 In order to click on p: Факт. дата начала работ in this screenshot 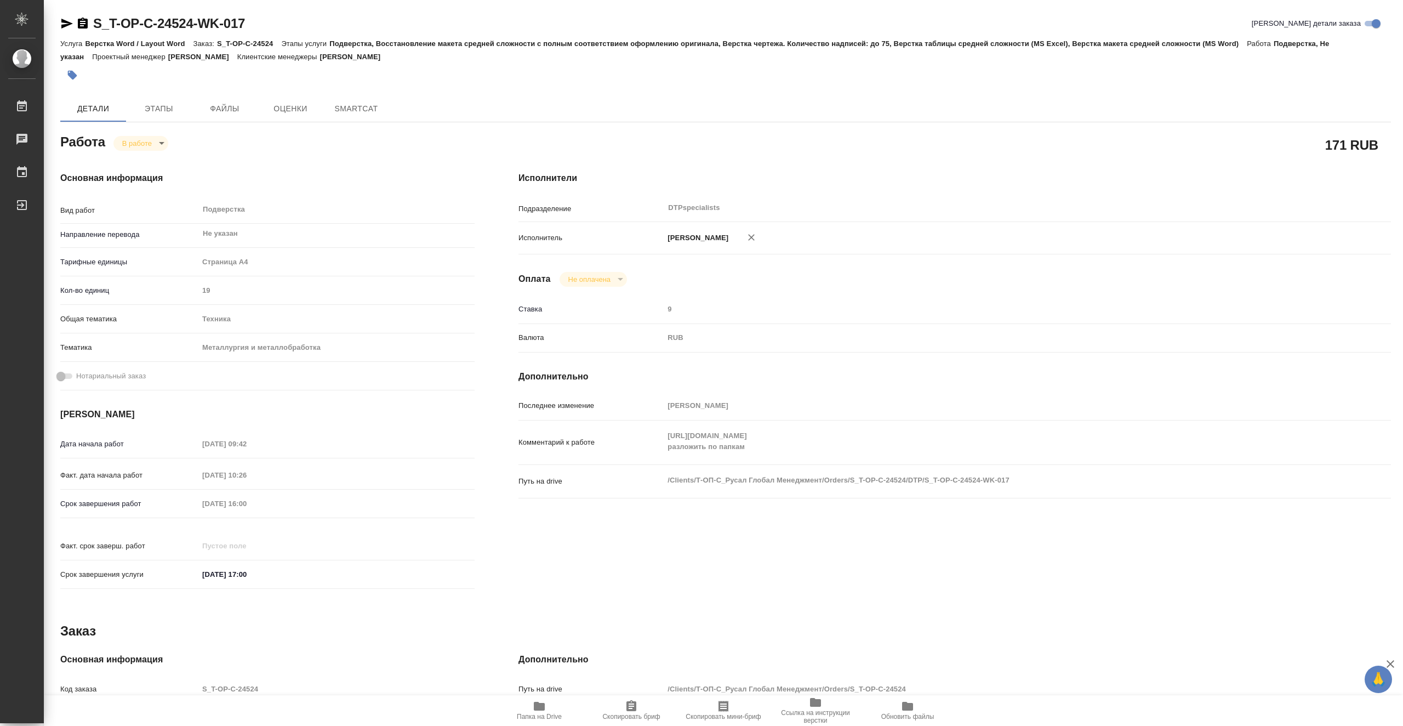, I will do `click(129, 475)`.